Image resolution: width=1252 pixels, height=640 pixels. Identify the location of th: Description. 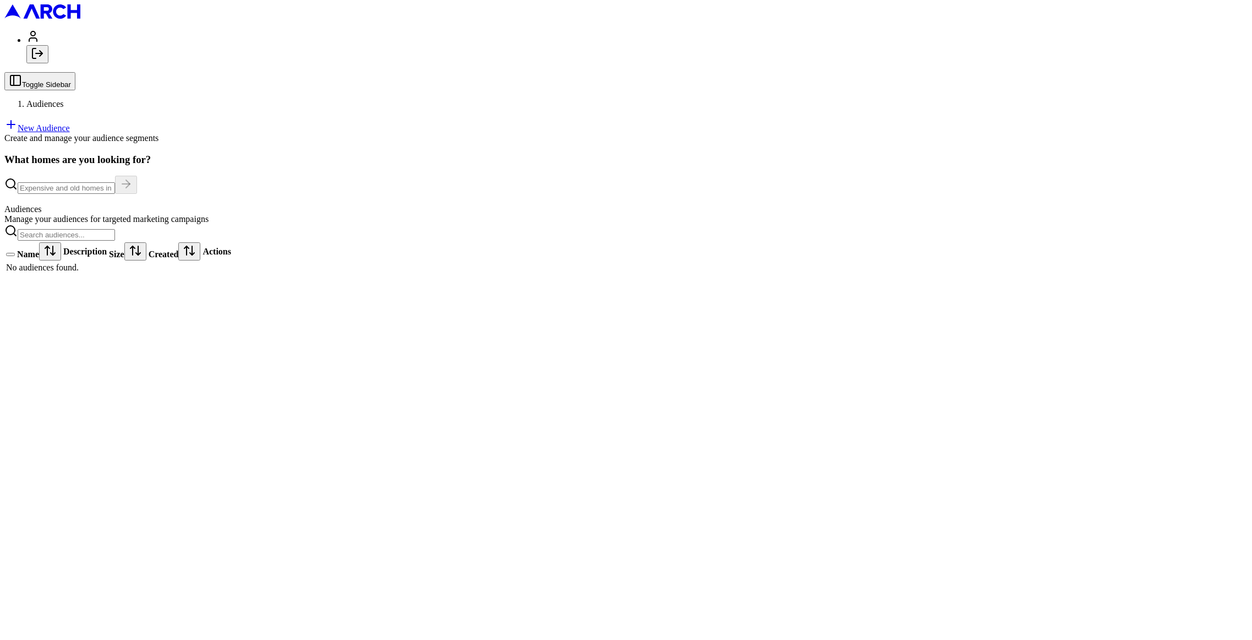
(85, 251).